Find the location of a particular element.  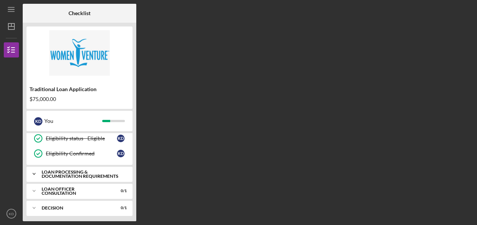

div: Decision is located at coordinates (75, 208).